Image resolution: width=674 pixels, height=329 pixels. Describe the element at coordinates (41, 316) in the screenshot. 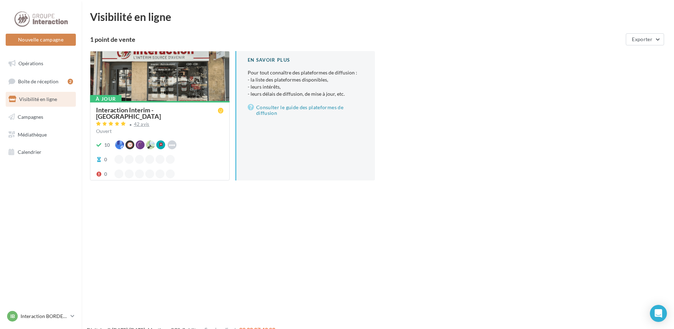

I see `a: IB Interaction BORDEAUX` at that location.